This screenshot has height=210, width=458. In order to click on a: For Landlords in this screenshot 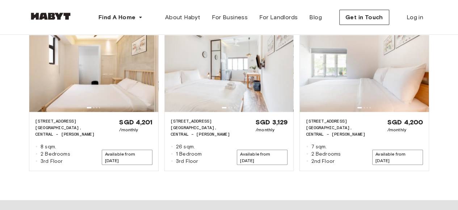, I will do `click(278, 17)`.